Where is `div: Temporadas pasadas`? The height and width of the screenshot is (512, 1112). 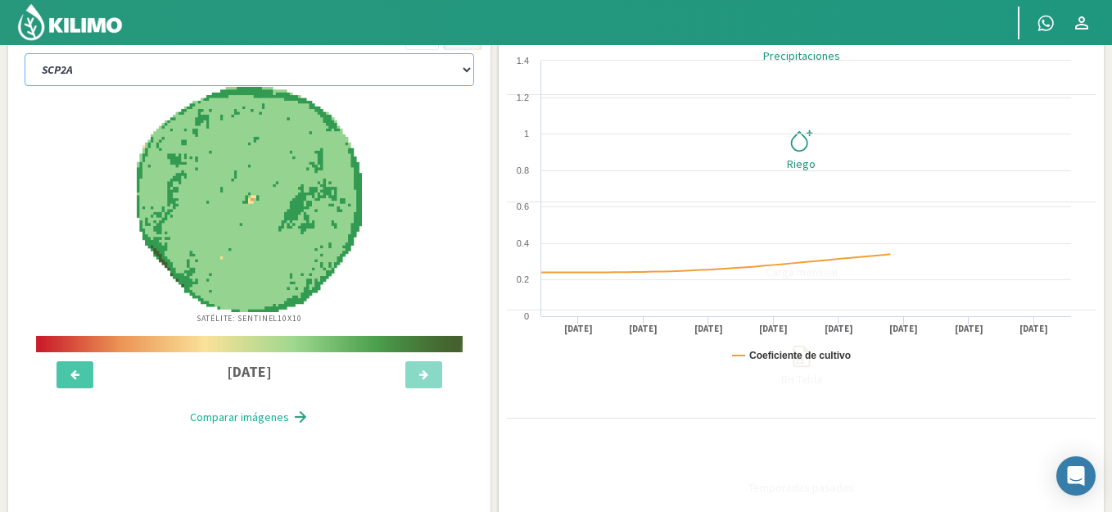 div: Temporadas pasadas is located at coordinates (801, 487).